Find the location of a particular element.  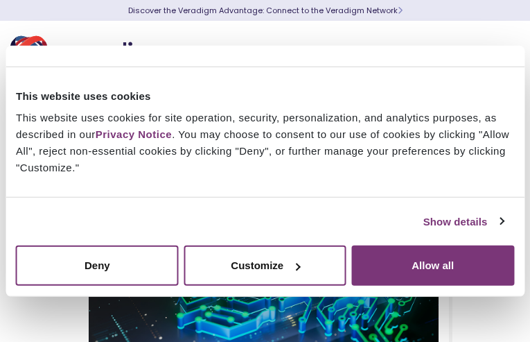

a: Discover the Veradigm Advantage: Connect to the Veradigm NetworkLearn More is located at coordinates (266, 10).